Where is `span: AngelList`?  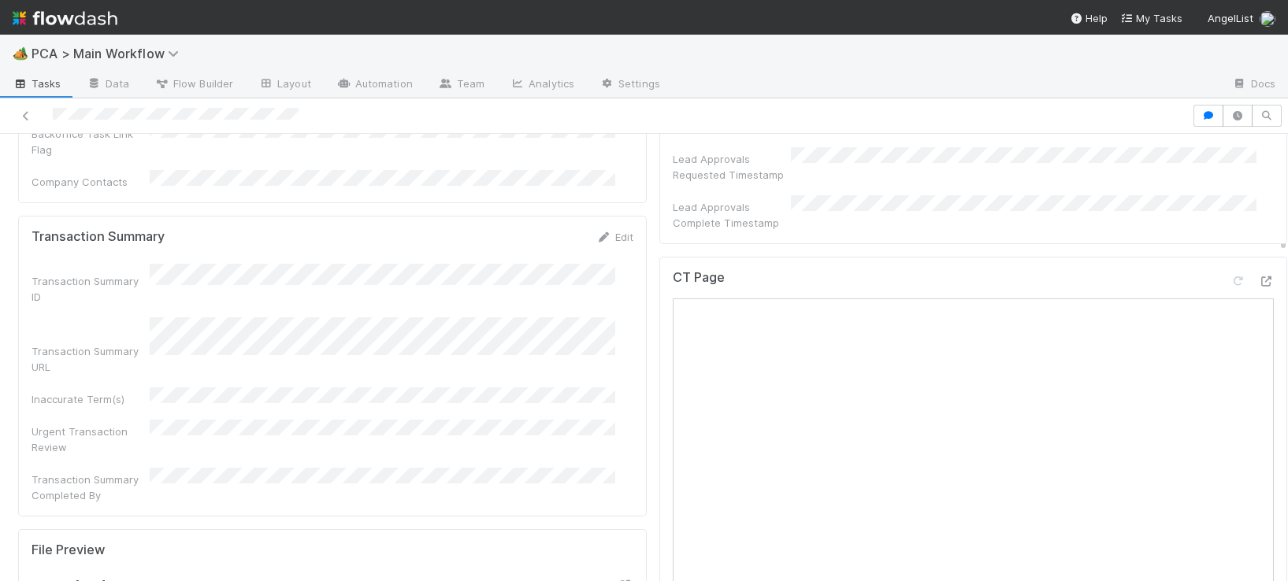
span: AngelList is located at coordinates (1231, 18).